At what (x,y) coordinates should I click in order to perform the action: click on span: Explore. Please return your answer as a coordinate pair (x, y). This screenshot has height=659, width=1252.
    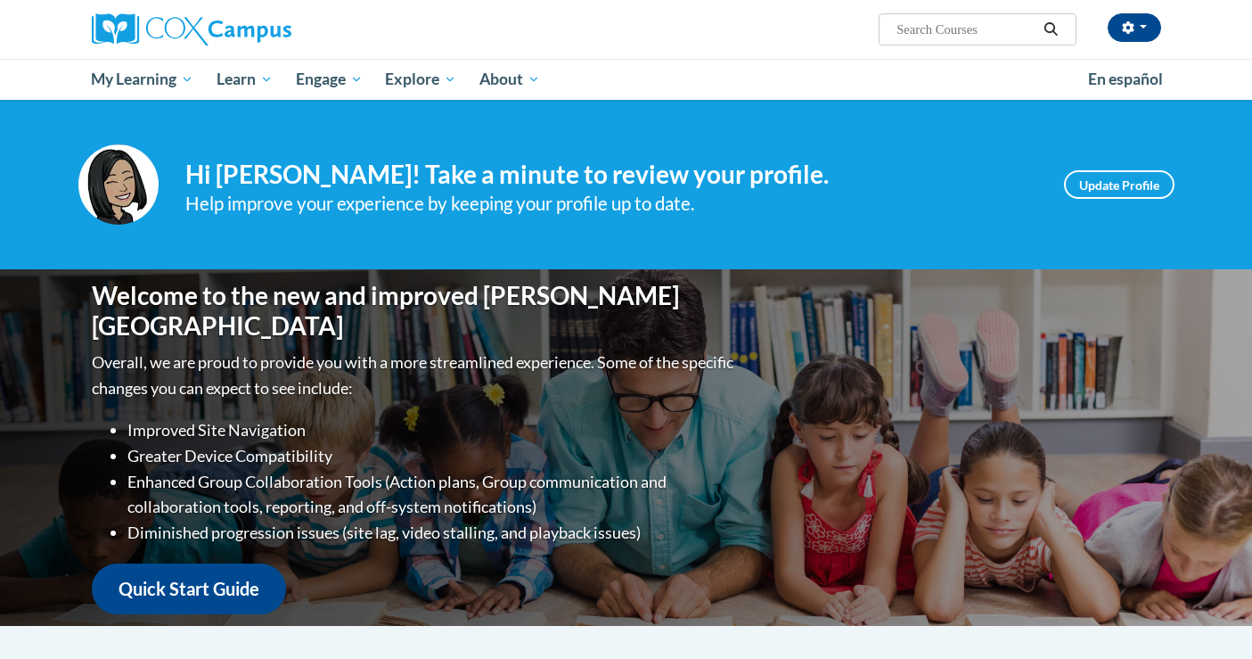
    Looking at the image, I should click on (421, 79).